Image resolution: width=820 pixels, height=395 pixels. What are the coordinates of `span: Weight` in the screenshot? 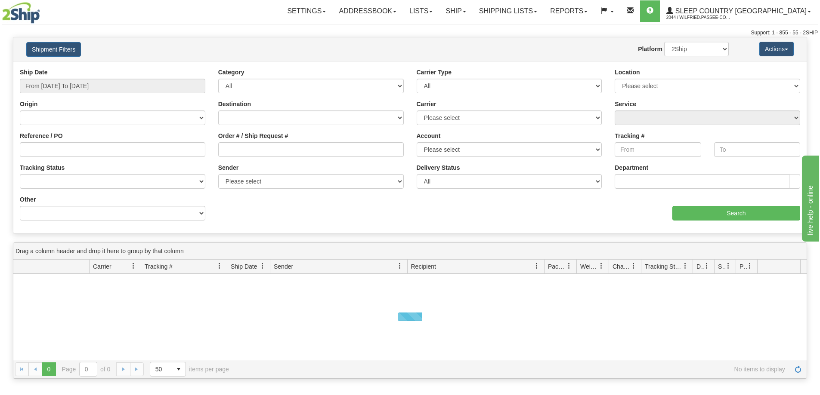 It's located at (589, 267).